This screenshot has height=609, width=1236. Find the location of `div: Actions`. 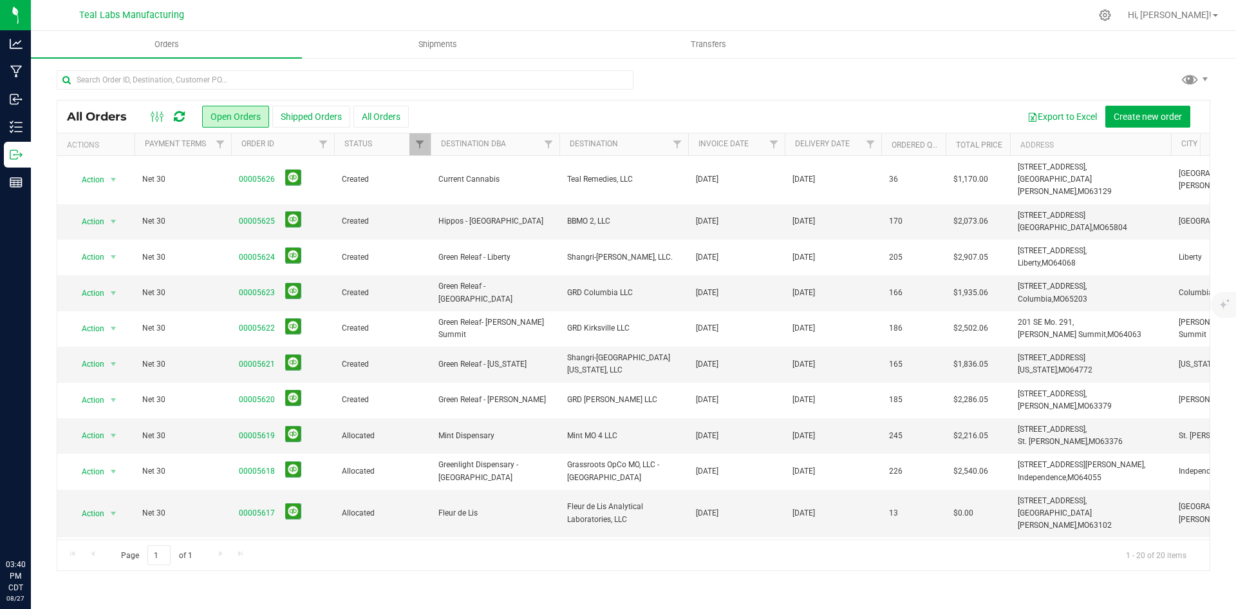

div: Actions is located at coordinates (98, 145).